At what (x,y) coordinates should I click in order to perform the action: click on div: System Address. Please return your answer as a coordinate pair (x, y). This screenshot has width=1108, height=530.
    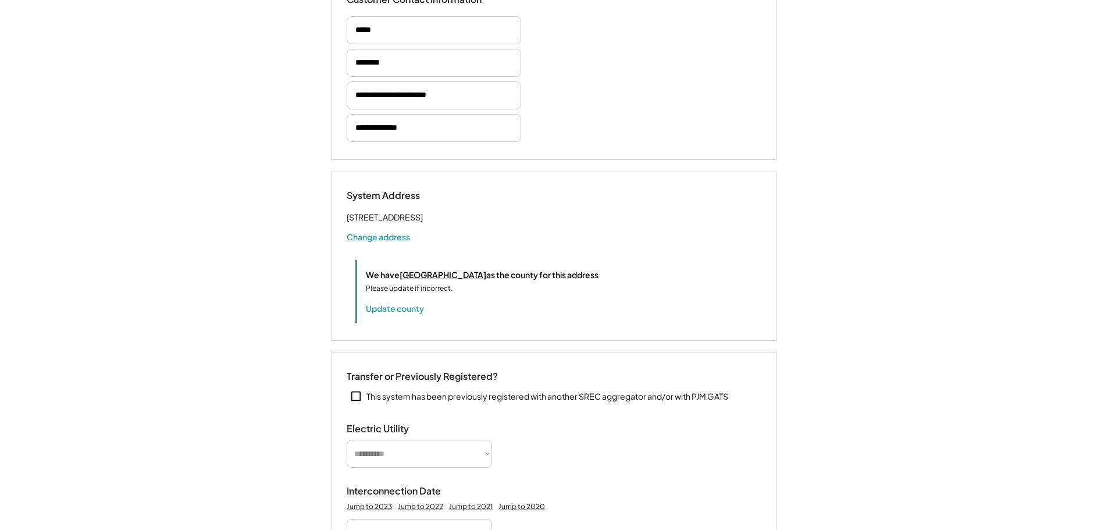
    Looking at the image, I should click on (405, 196).